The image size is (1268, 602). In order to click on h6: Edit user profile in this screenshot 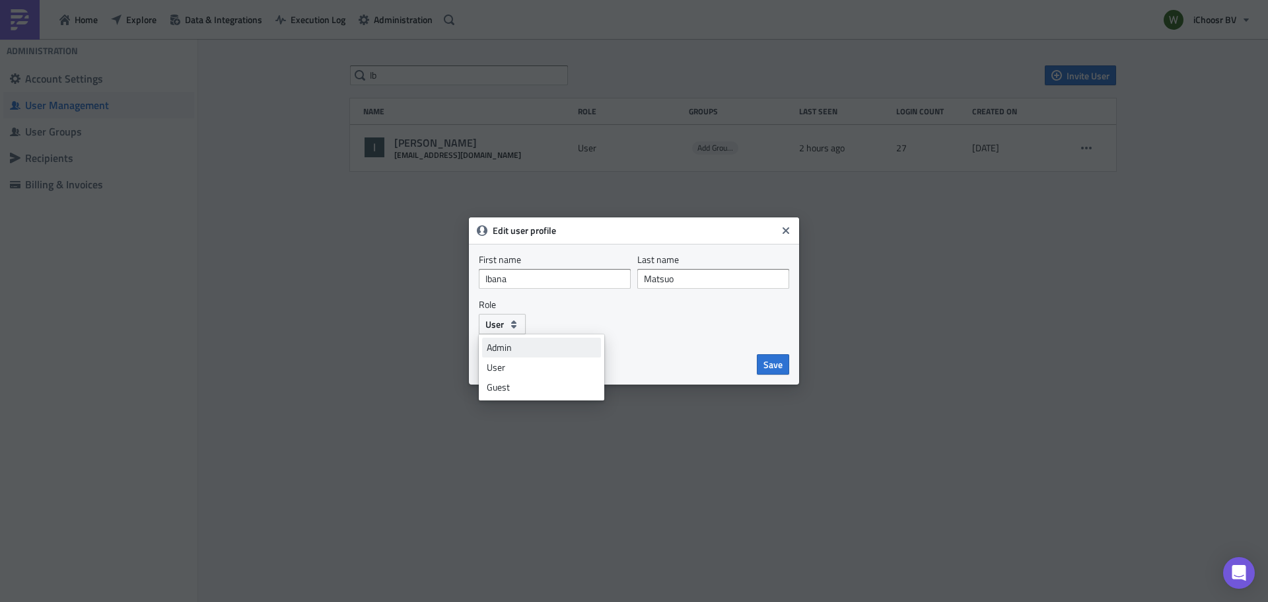, I will do `click(635, 231)`.